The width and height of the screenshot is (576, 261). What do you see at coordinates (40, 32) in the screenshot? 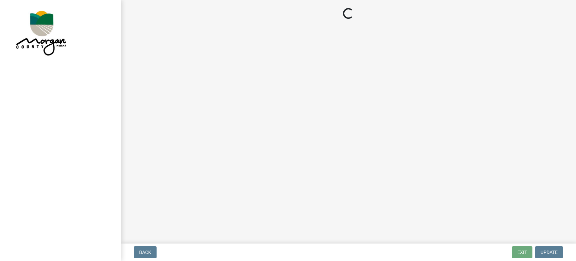
I see `img: Morgan County, Indiana` at bounding box center [40, 32].